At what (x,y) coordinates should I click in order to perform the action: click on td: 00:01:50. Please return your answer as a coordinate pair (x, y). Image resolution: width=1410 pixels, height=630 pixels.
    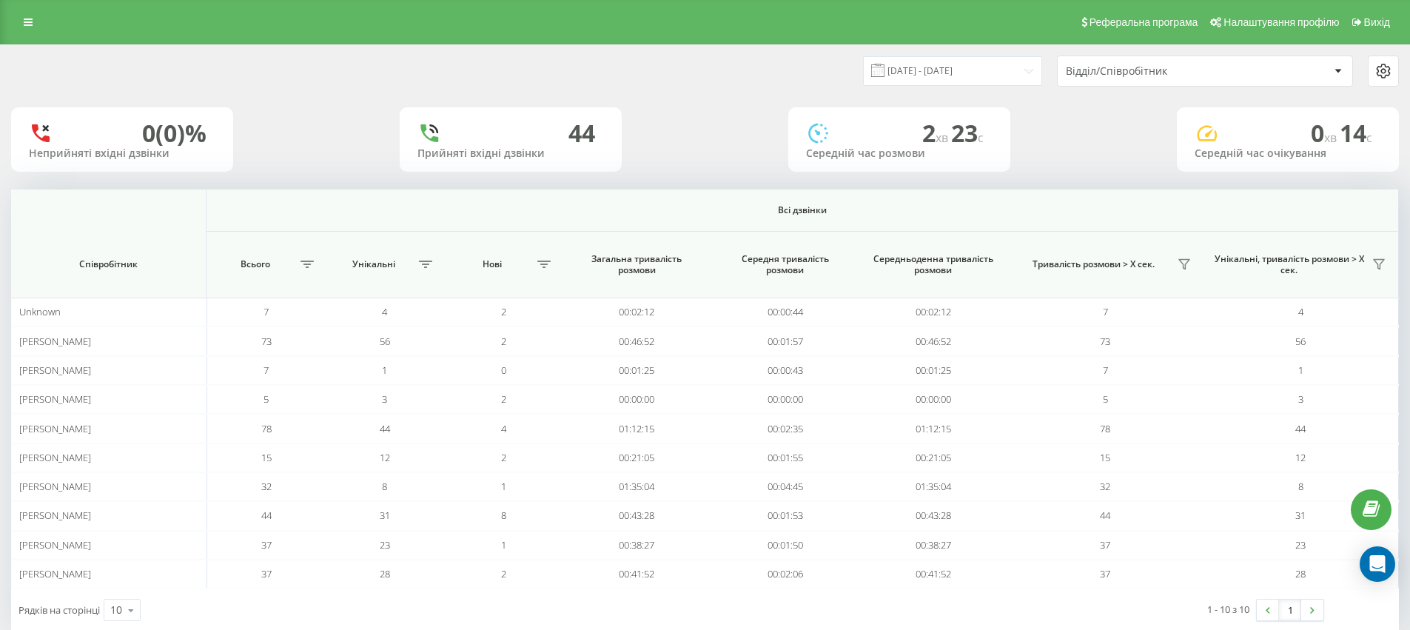
    Looking at the image, I should click on (785, 545).